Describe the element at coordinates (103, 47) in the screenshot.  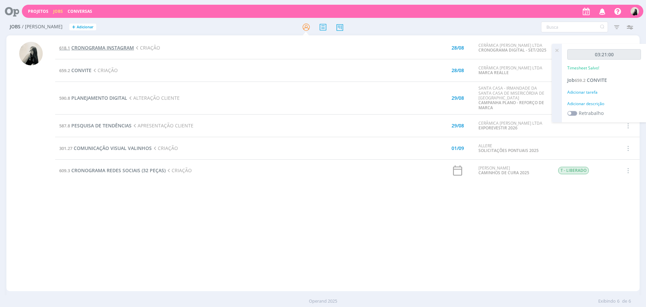
I see `span: CRONOGRAMA INSTAGRAM` at that location.